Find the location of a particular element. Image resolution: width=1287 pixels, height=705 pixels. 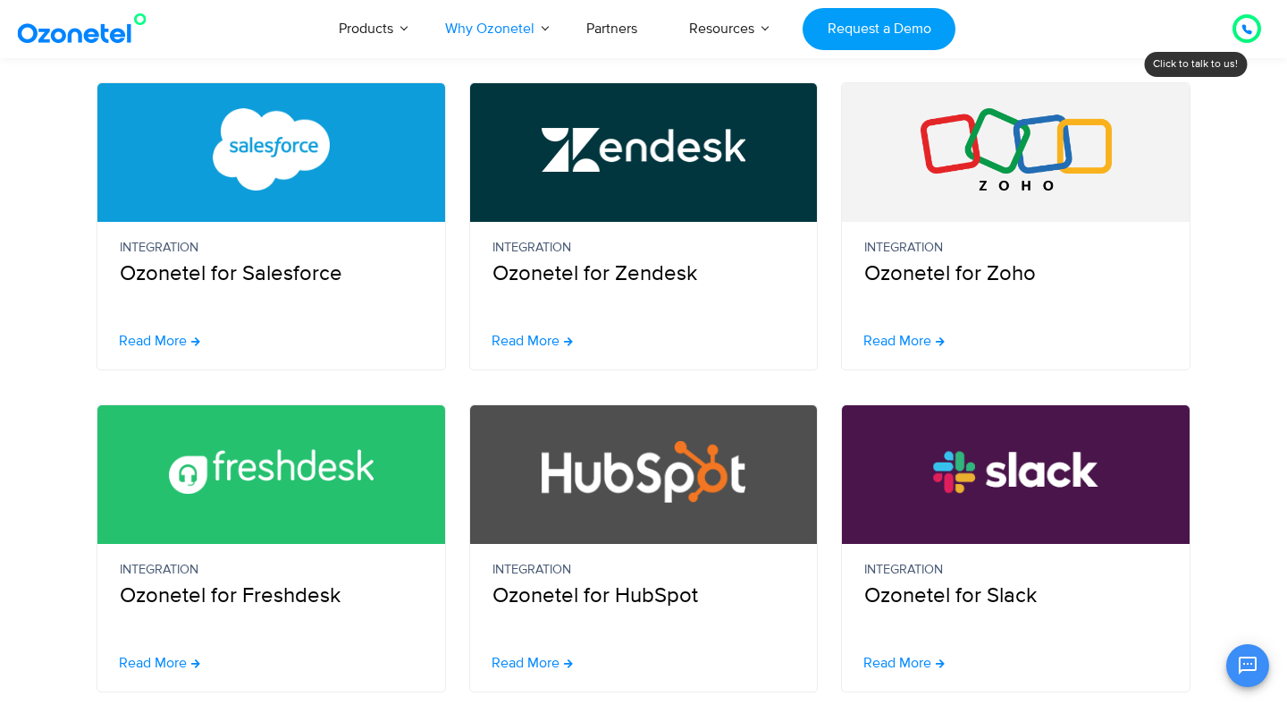

button: Open chat is located at coordinates (1248, 665).